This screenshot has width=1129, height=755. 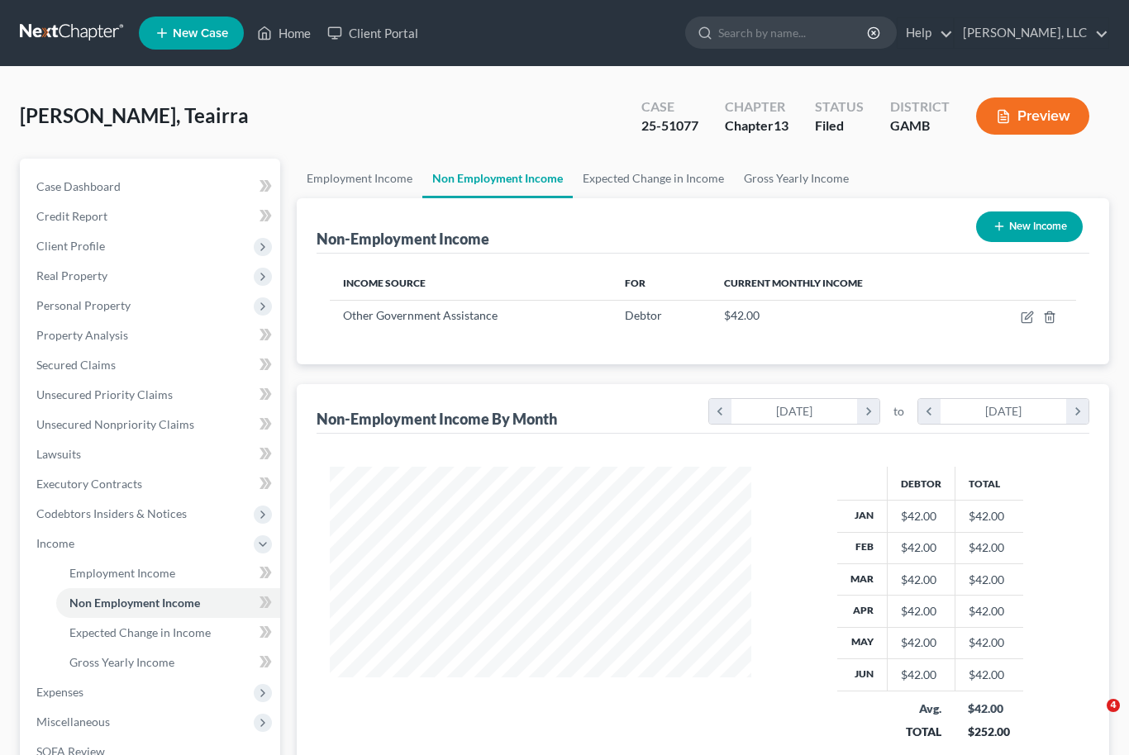 What do you see at coordinates (72, 275) in the screenshot?
I see `span: Real Property` at bounding box center [72, 275].